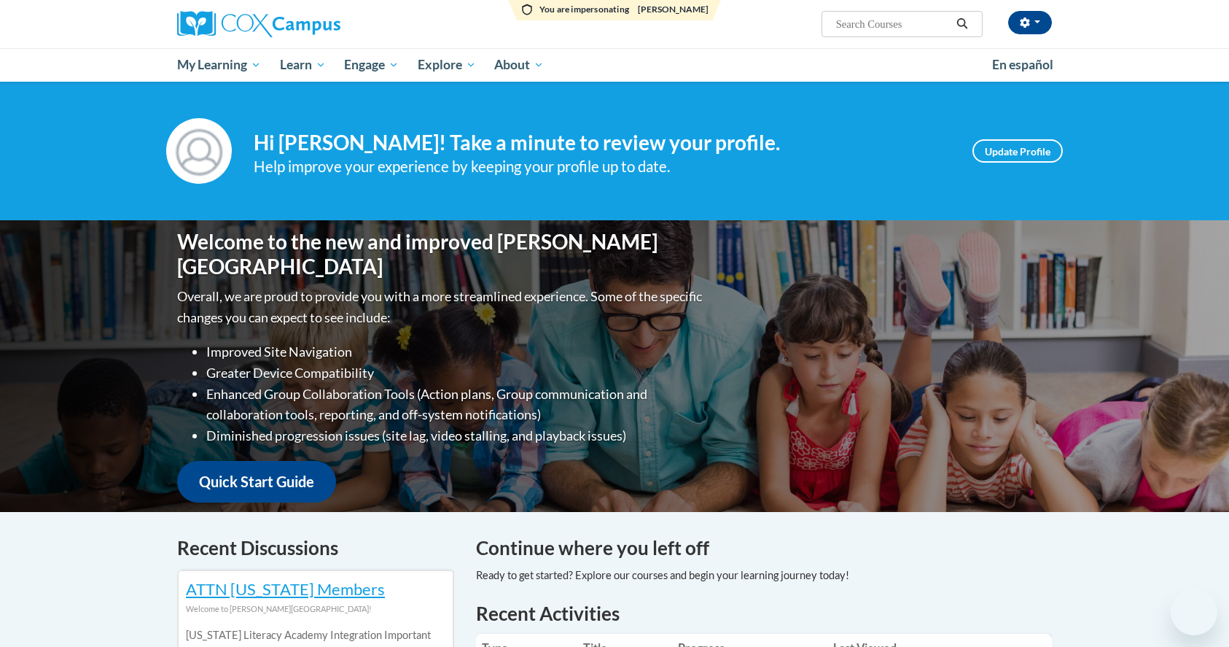 This screenshot has height=647, width=1229. Describe the element at coordinates (456, 351) in the screenshot. I see `li: Improved Site Navigation` at that location.